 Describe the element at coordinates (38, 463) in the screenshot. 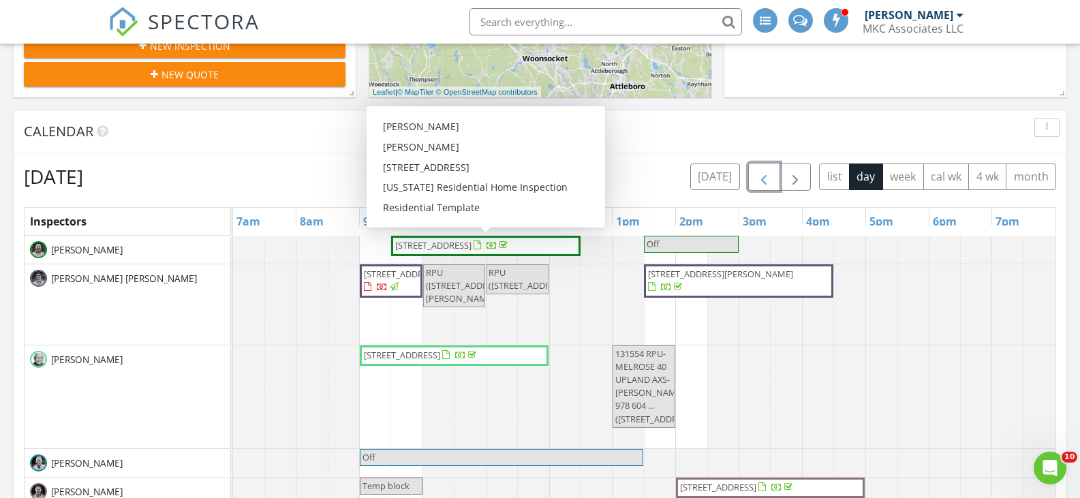

I see `img: rob_head_bw.jpg` at that location.